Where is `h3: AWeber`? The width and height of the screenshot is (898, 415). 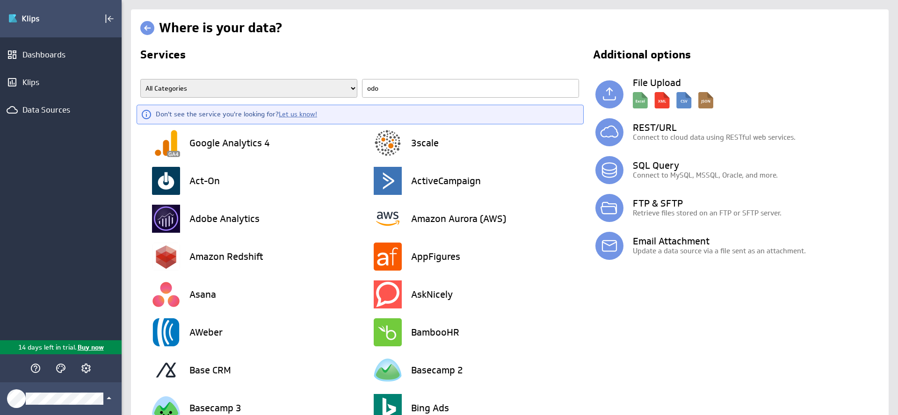 h3: AWeber is located at coordinates (206, 333).